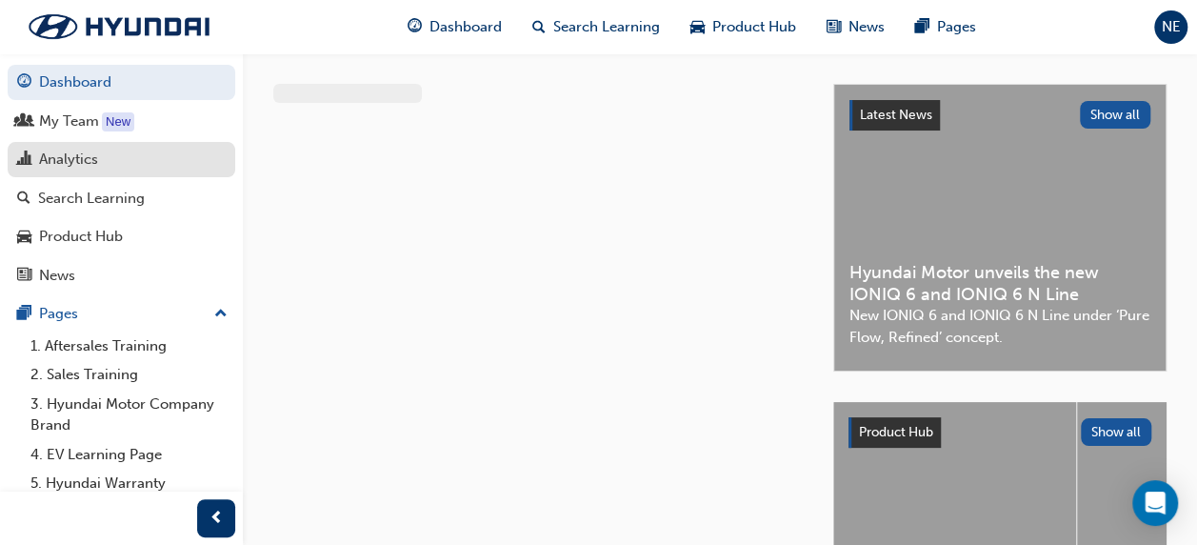 Image resolution: width=1197 pixels, height=545 pixels. What do you see at coordinates (121, 159) in the screenshot?
I see `a: Analytics` at bounding box center [121, 159].